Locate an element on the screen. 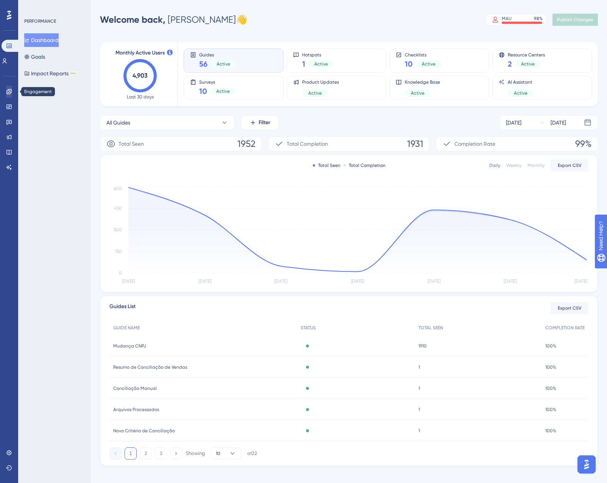 Image resolution: width=607 pixels, height=483 pixels. button: Open AI Assistant Launcher is located at coordinates (11, 11).